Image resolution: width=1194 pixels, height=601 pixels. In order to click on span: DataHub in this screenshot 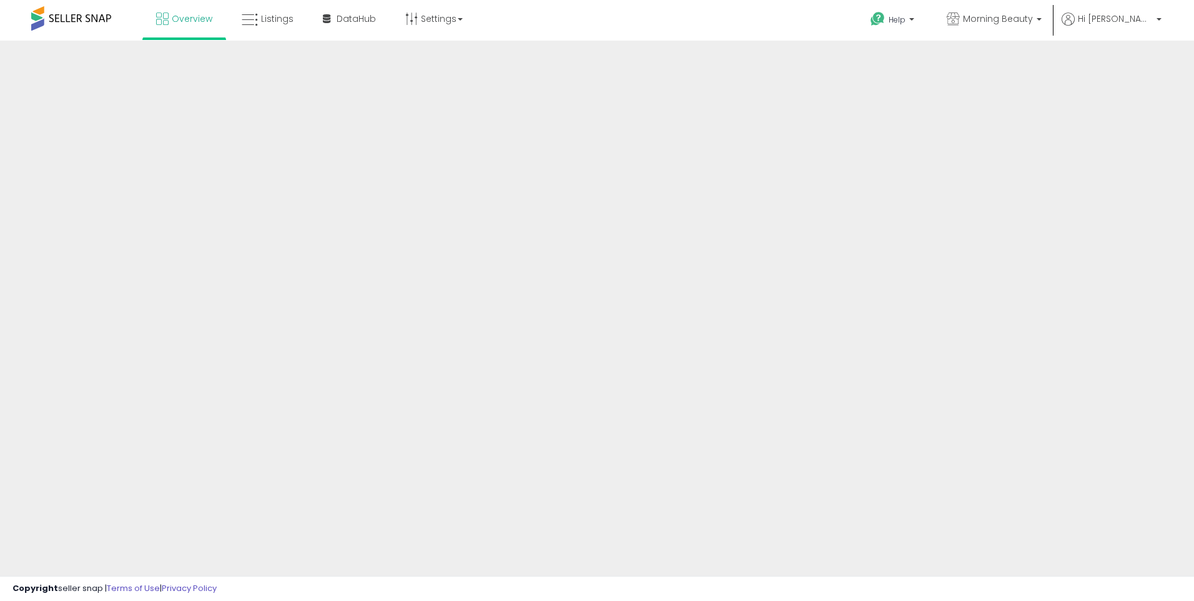, I will do `click(356, 19)`.